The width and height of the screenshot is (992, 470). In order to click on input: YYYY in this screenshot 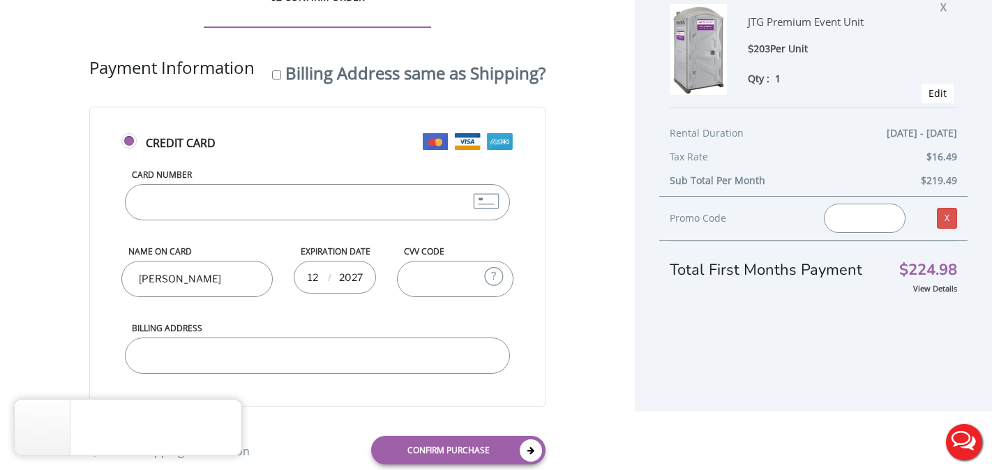, I will do `click(351, 277)`.